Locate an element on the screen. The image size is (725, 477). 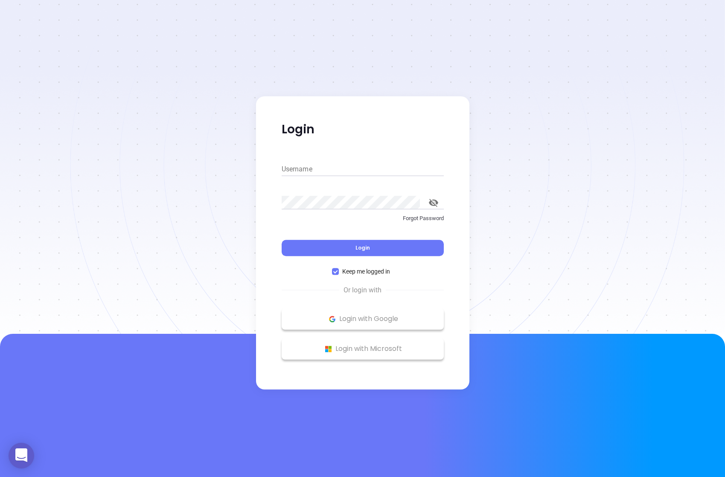
span: Keep me logged in is located at coordinates (366, 271).